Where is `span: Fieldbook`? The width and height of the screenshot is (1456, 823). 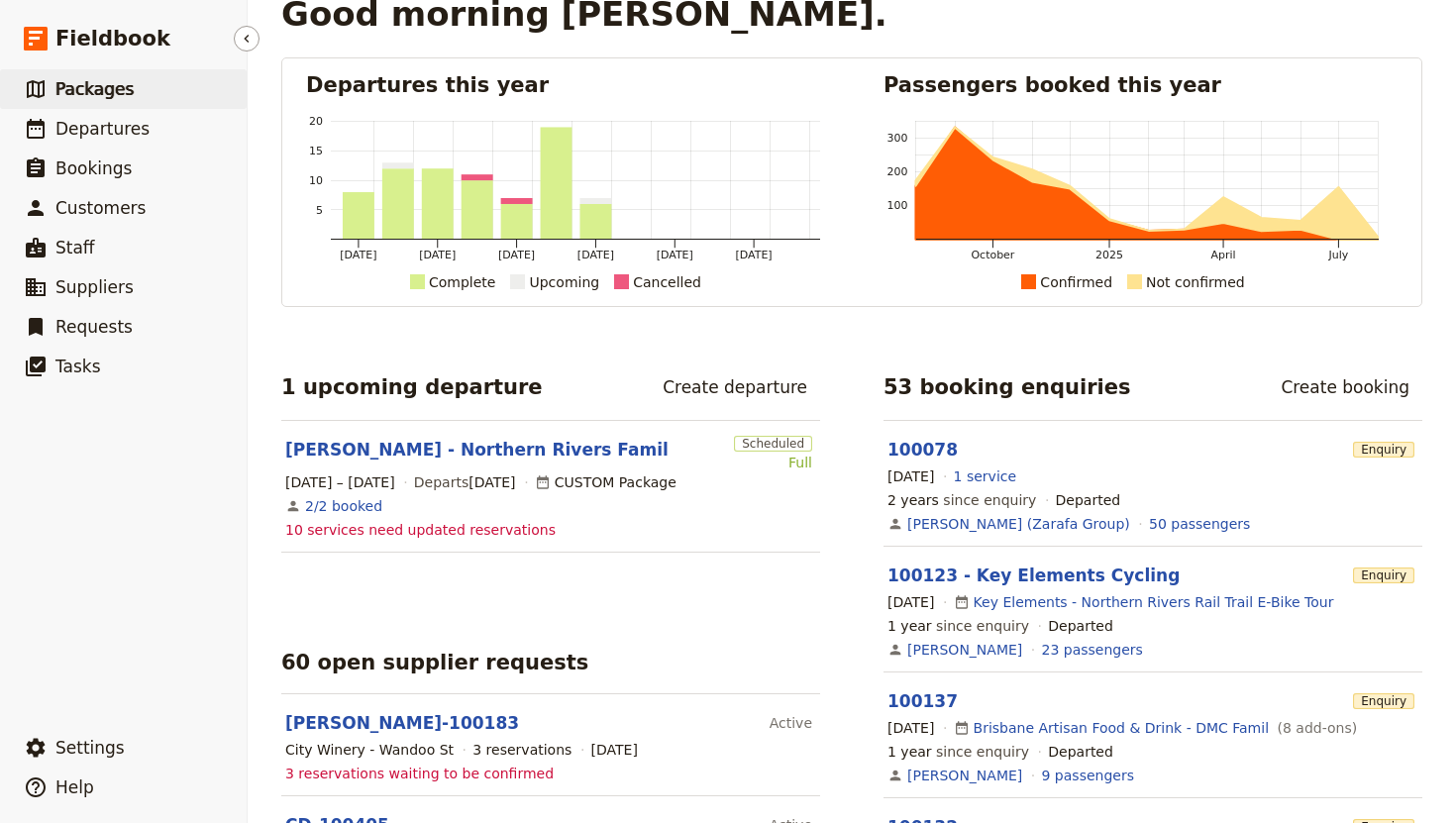 span: Fieldbook is located at coordinates (113, 39).